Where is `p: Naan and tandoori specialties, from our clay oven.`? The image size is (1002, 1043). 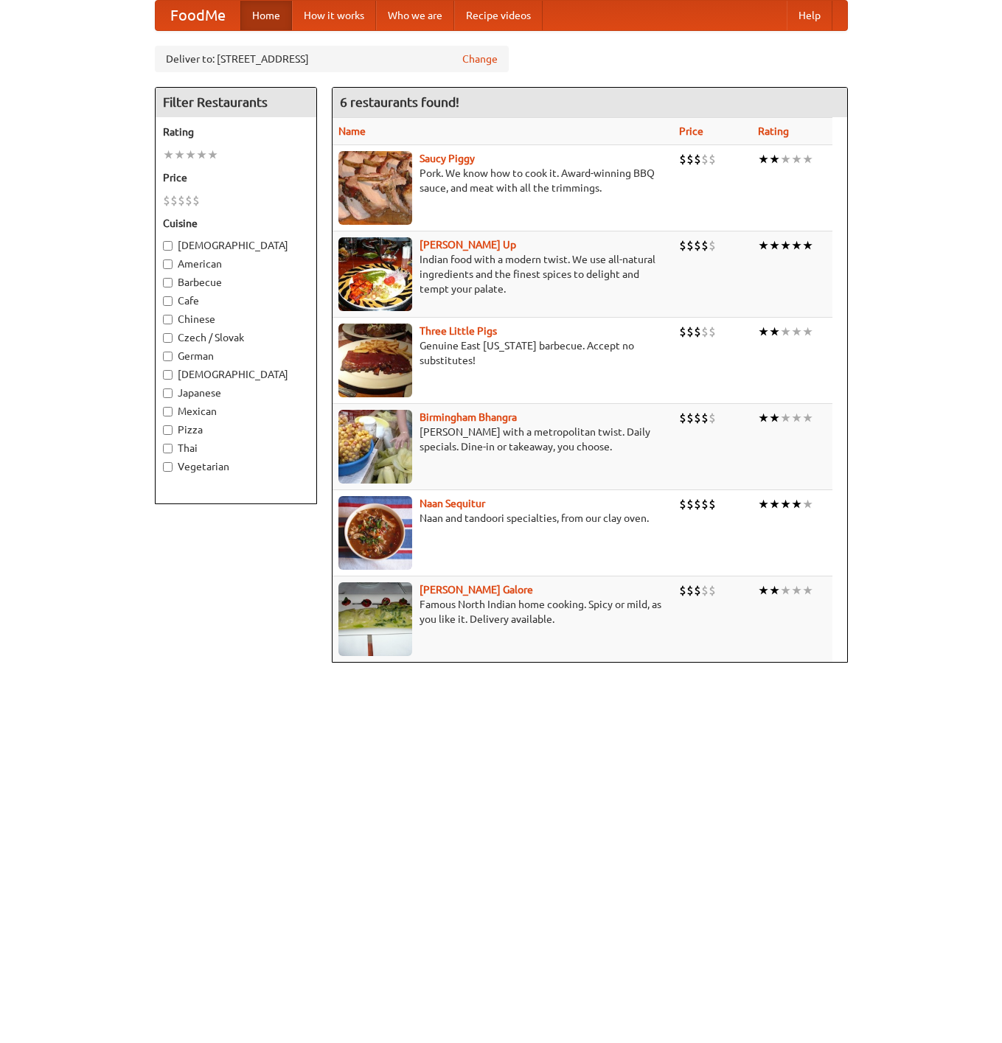 p: Naan and tandoori specialties, from our clay oven. is located at coordinates (503, 518).